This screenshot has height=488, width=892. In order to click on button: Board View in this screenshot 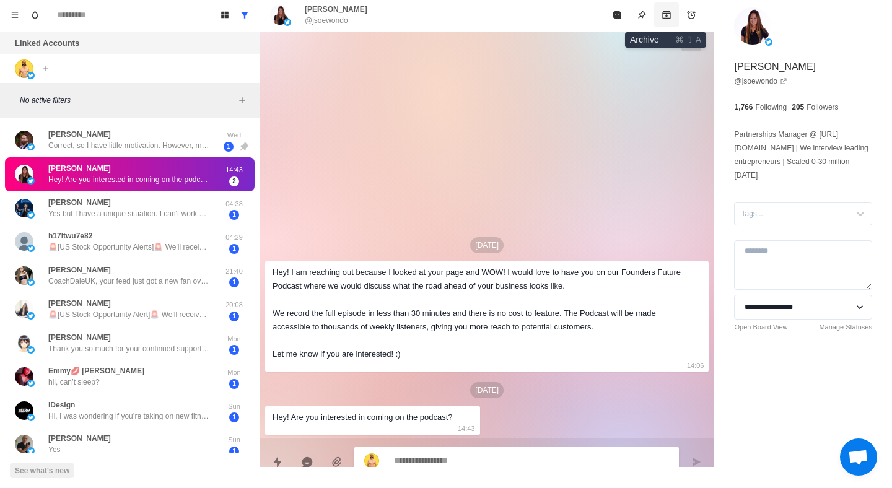, I will do `click(225, 15)`.